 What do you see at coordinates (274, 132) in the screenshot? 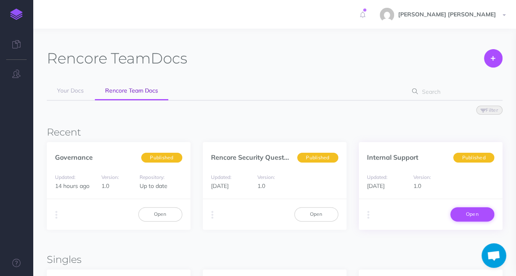
I see `h3: Recent` at bounding box center [274, 132].